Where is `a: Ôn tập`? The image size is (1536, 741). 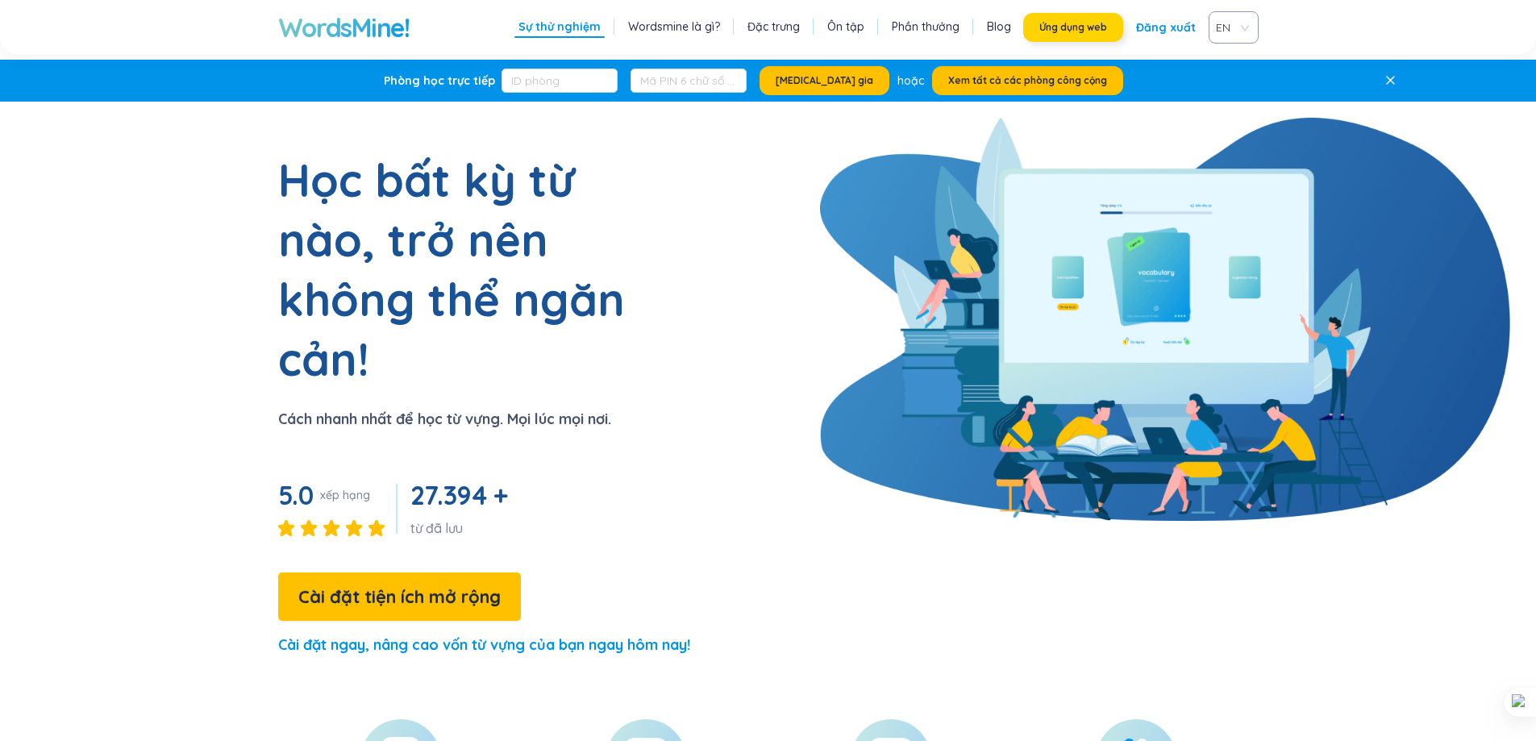 a: Ôn tập is located at coordinates (846, 27).